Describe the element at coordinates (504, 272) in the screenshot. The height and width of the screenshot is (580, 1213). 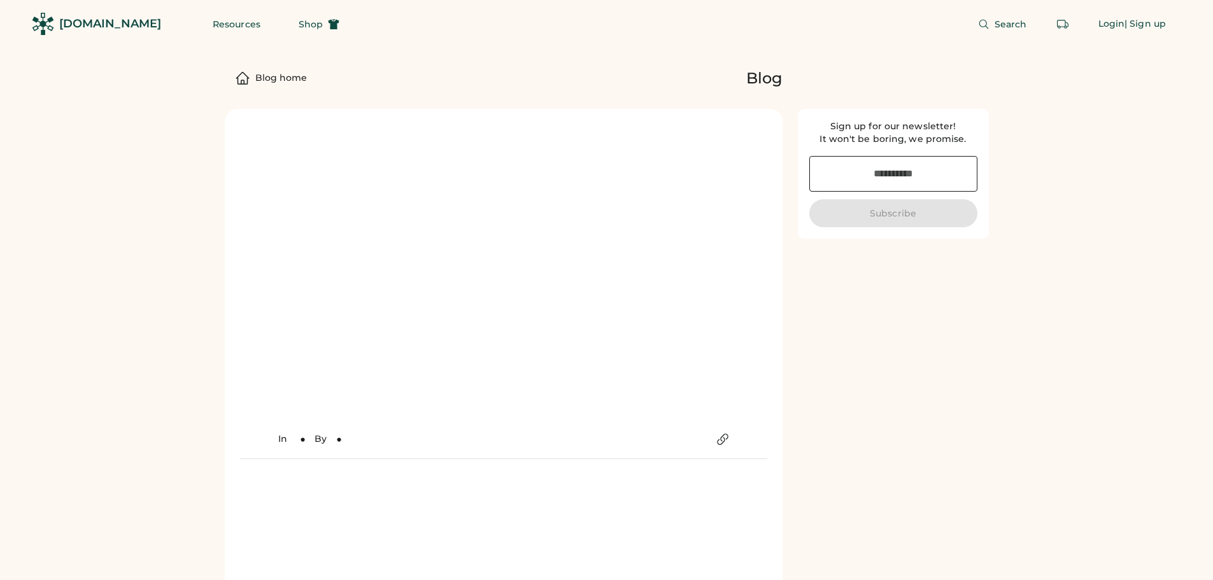
I see `img: yH5BAEAAAAALAAAAAABAAEAAAIBRAA7` at that location.